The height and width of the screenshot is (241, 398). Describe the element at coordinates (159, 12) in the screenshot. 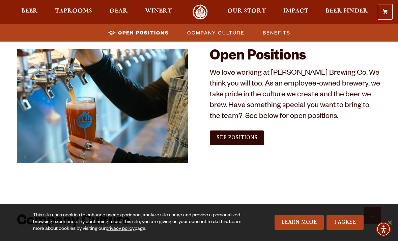

I see `a: Winery` at that location.